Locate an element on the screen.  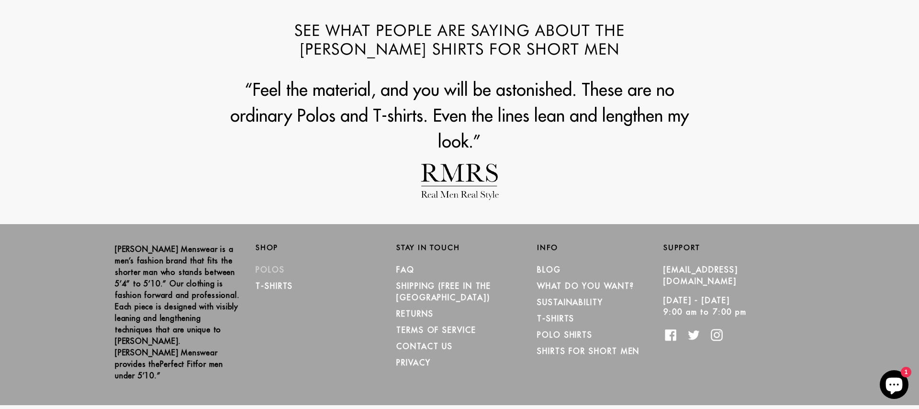
h2: Info is located at coordinates (600, 247).